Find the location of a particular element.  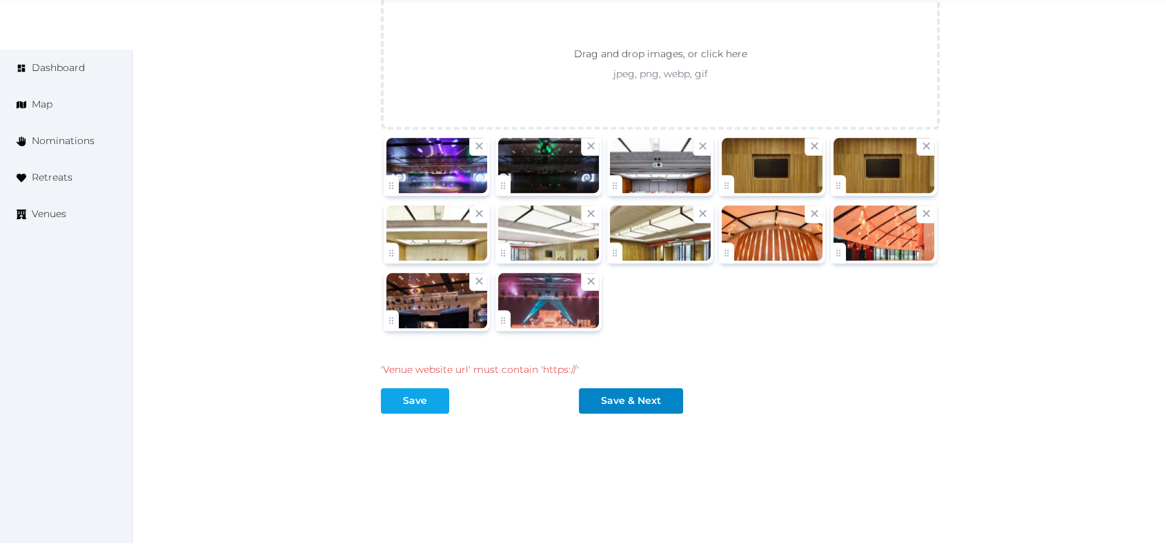

button: Save is located at coordinates (415, 401).